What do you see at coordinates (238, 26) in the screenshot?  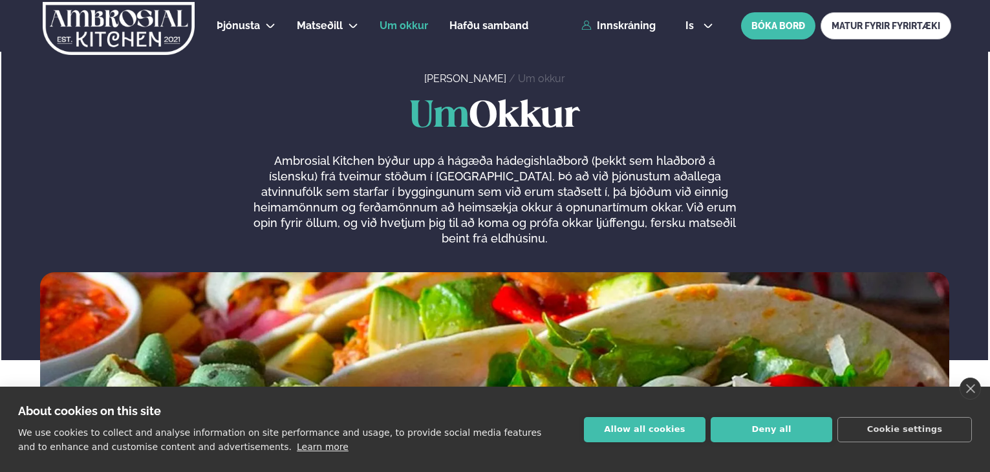 I see `a: Þjónusta` at bounding box center [238, 26].